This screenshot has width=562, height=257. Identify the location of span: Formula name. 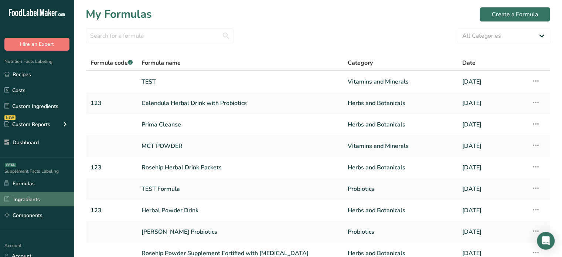
(161, 63).